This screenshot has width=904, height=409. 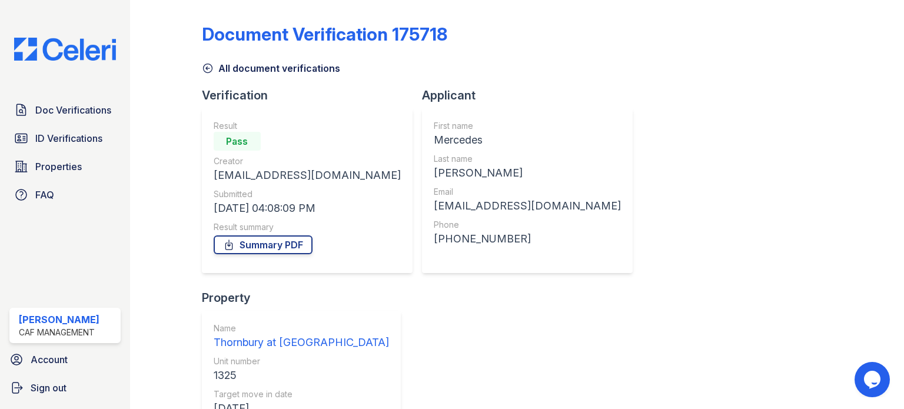 I want to click on div: CAF Management, so click(x=59, y=333).